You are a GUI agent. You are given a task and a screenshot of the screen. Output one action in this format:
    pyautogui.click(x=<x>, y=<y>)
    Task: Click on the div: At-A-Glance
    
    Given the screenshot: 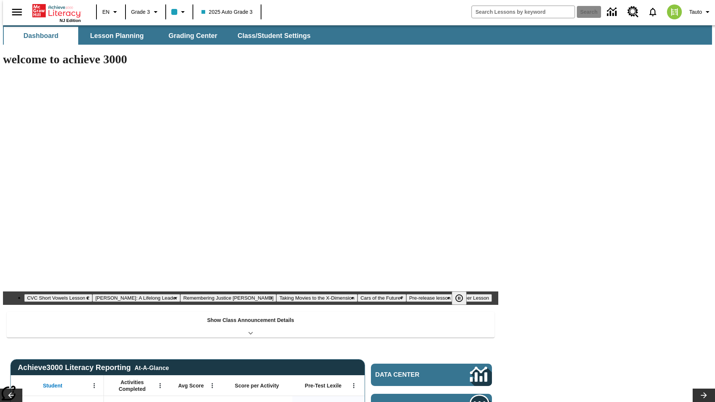 What is the action you would take?
    pyautogui.click(x=152, y=368)
    